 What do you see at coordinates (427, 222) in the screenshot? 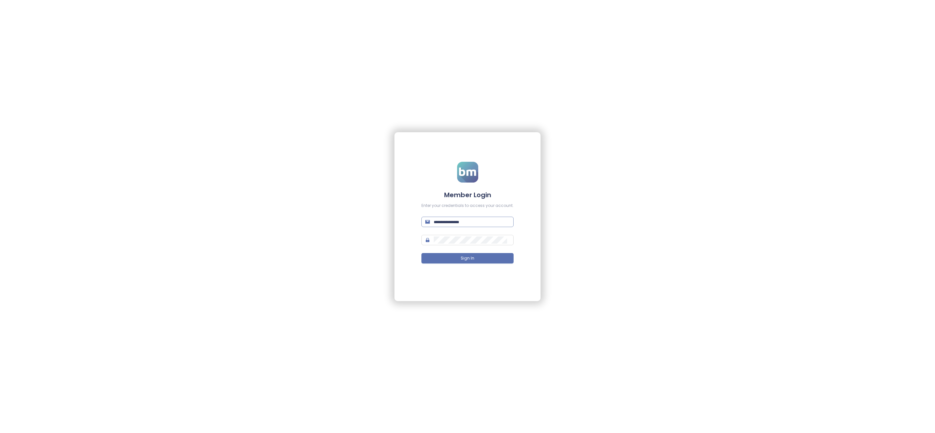
I see `span: mail` at bounding box center [427, 222].